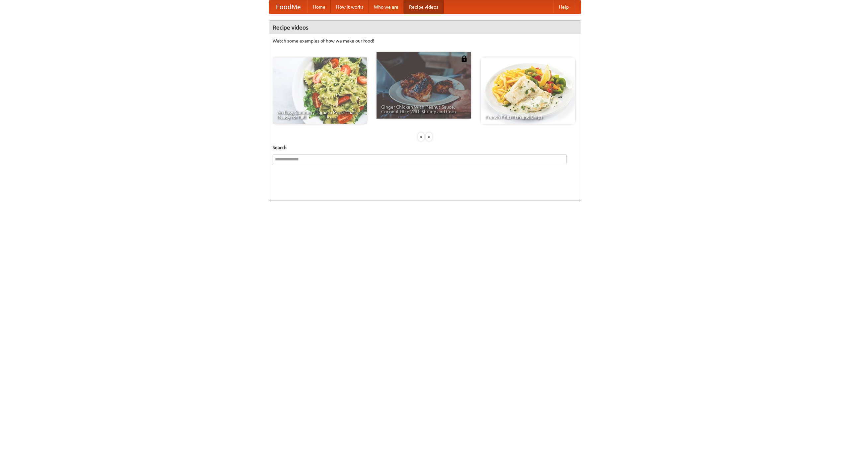 This screenshot has width=850, height=470. I want to click on a: An Easy, Summery Tomato Pasta That's Ready for Fall, so click(320, 91).